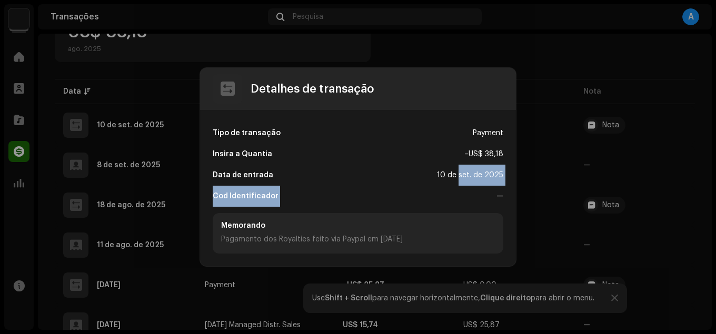 The image size is (716, 334). I want to click on div: 10 de set. de 2025, so click(470, 175).